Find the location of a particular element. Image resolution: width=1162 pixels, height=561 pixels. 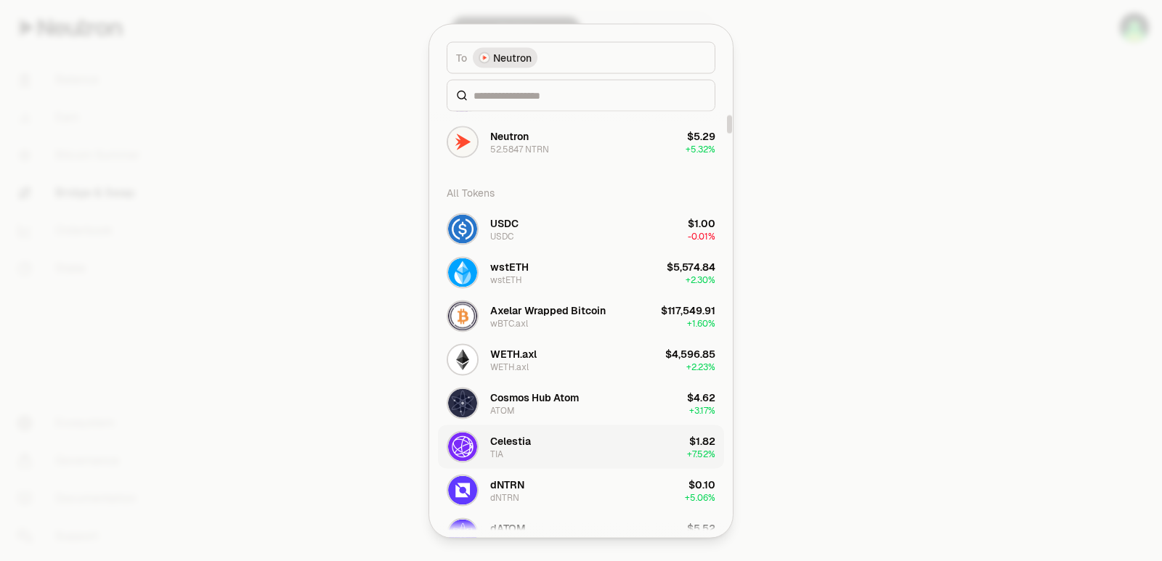

img: wBTC.axl Logo is located at coordinates (463, 316).